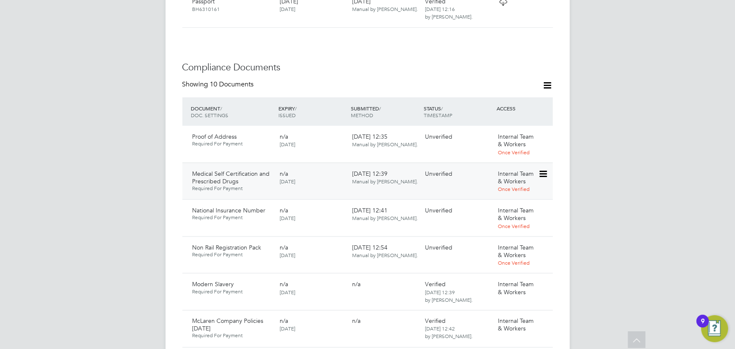 This screenshot has width=735, height=349. Describe the element at coordinates (702, 326) in the screenshot. I see `div: 9` at that location.